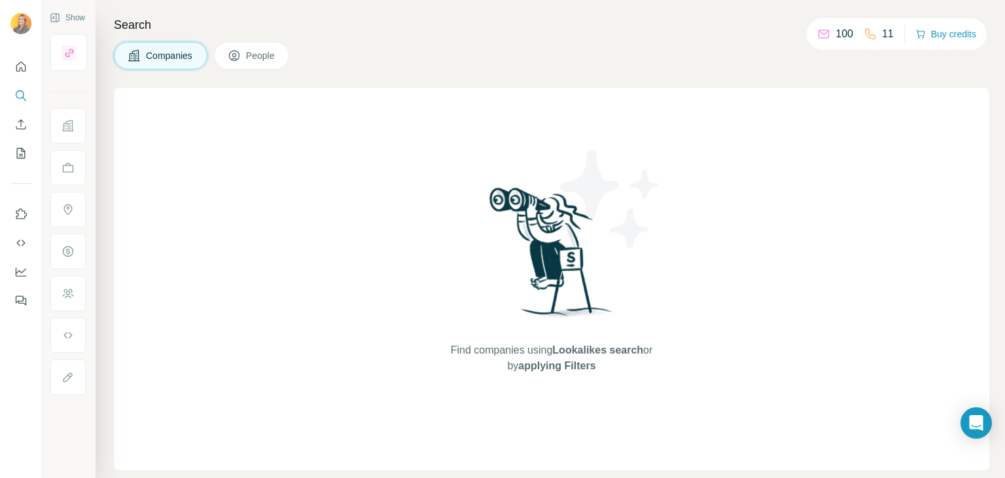  I want to click on p: 100, so click(844, 34).